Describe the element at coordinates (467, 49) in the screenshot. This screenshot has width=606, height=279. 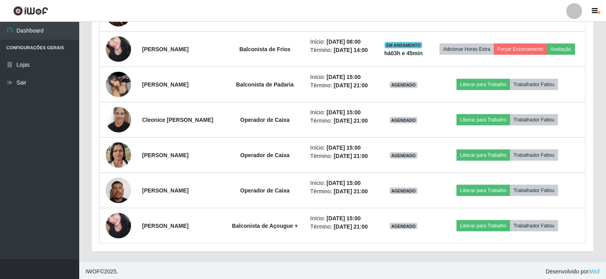
I see `button: Adicionar Horas Extra` at that location.